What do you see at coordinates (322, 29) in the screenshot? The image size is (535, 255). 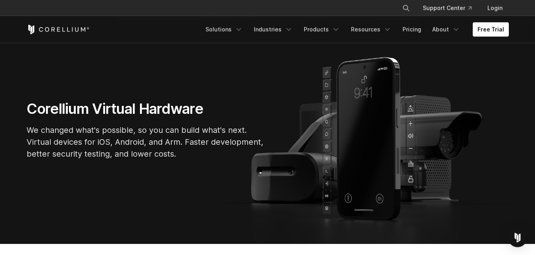 I see `a: Products` at bounding box center [322, 29].